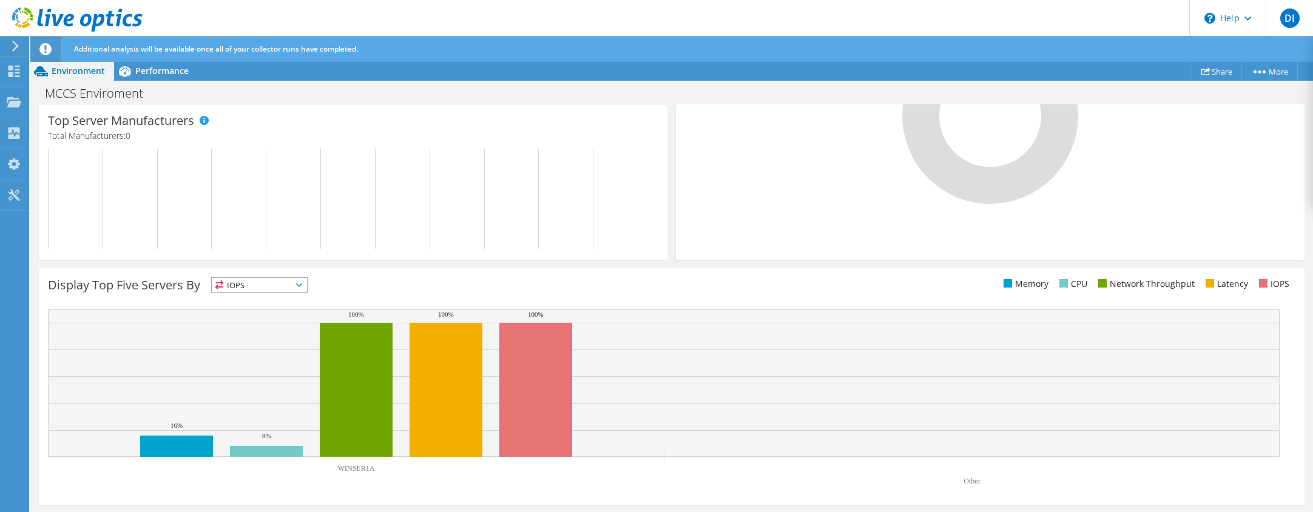 The width and height of the screenshot is (1313, 512). Describe the element at coordinates (128, 135) in the screenshot. I see `span: 0` at that location.